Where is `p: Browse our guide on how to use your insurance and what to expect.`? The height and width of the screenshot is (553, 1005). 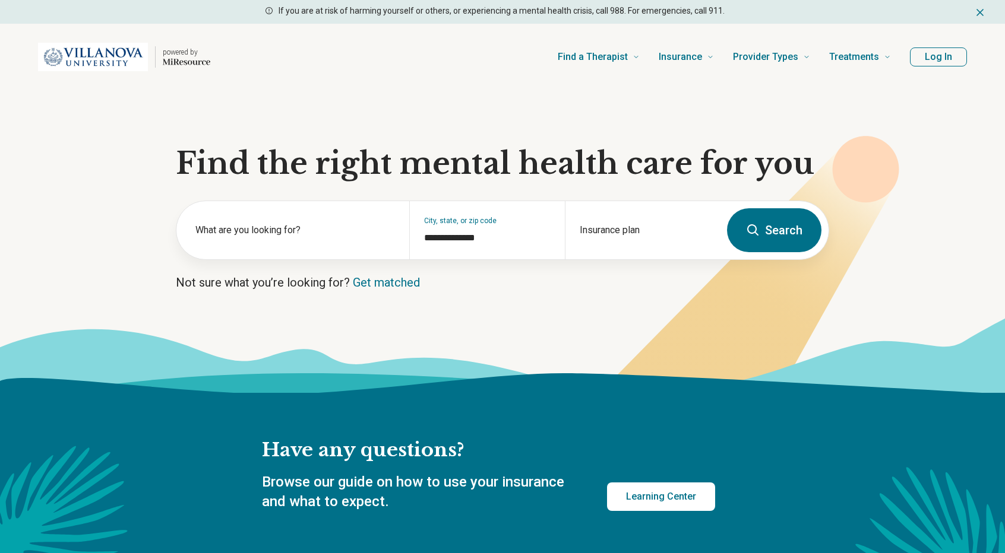
p: Browse our guide on how to use your insurance and what to expect. is located at coordinates (420, 492).